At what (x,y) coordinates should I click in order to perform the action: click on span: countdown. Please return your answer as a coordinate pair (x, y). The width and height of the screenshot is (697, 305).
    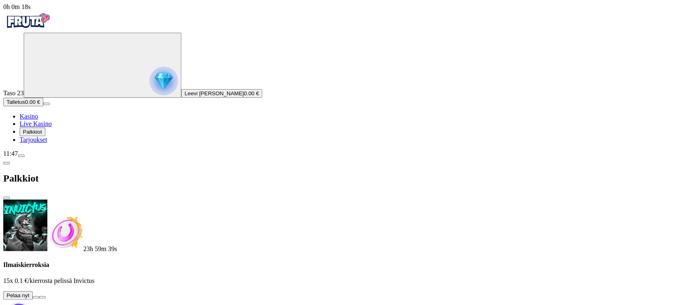
    Looking at the image, I should click on (100, 248).